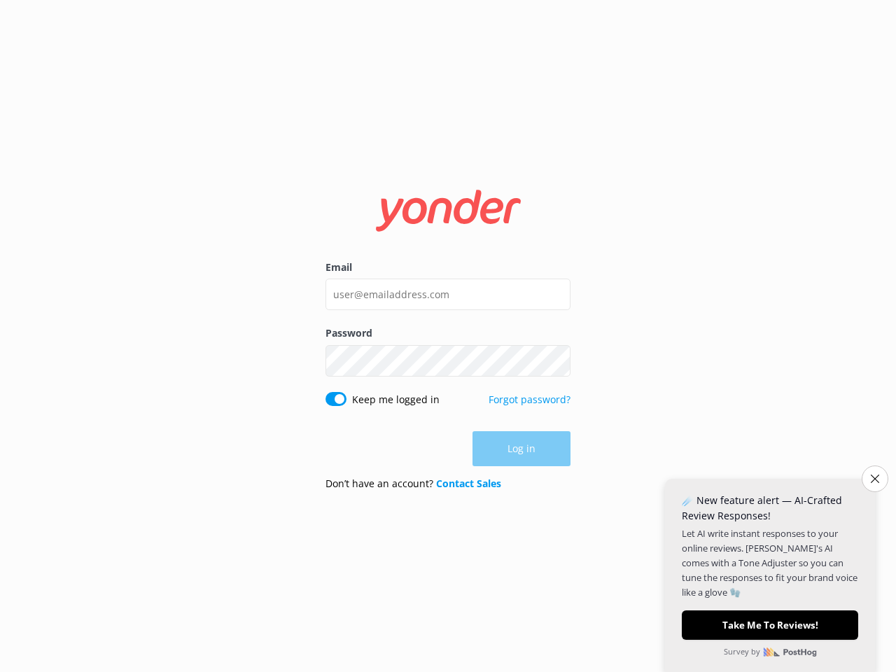 The height and width of the screenshot is (672, 896). I want to click on a: Forgot password?, so click(529, 399).